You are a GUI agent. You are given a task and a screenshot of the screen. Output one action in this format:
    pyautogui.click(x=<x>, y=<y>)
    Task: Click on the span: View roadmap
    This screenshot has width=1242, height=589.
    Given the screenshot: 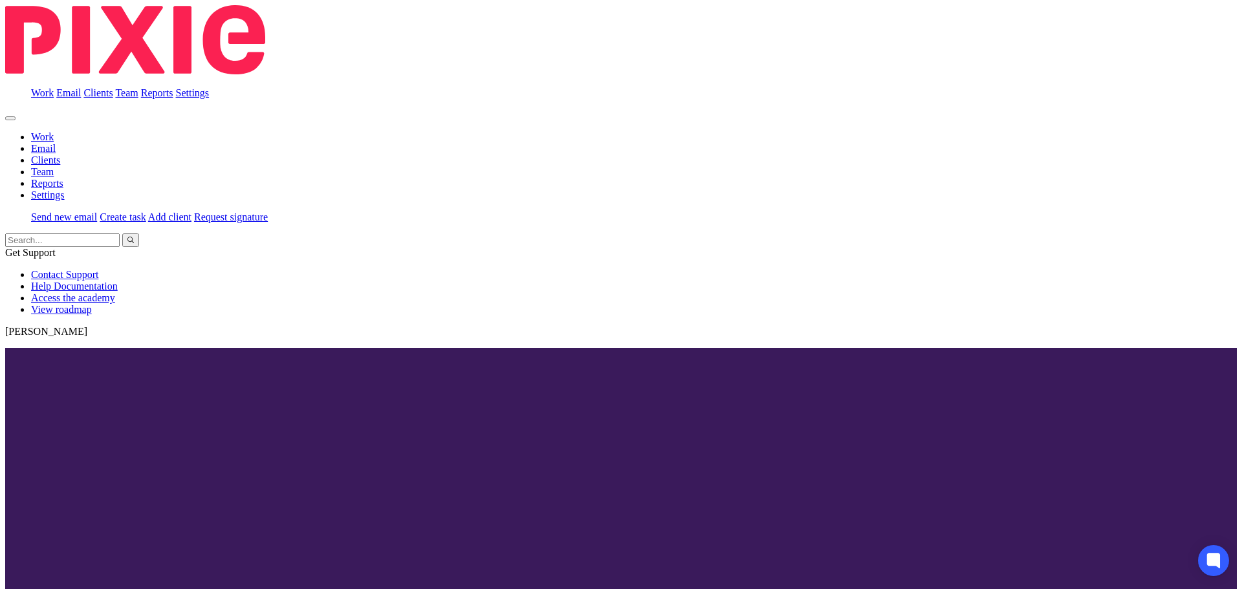 What is the action you would take?
    pyautogui.click(x=61, y=309)
    